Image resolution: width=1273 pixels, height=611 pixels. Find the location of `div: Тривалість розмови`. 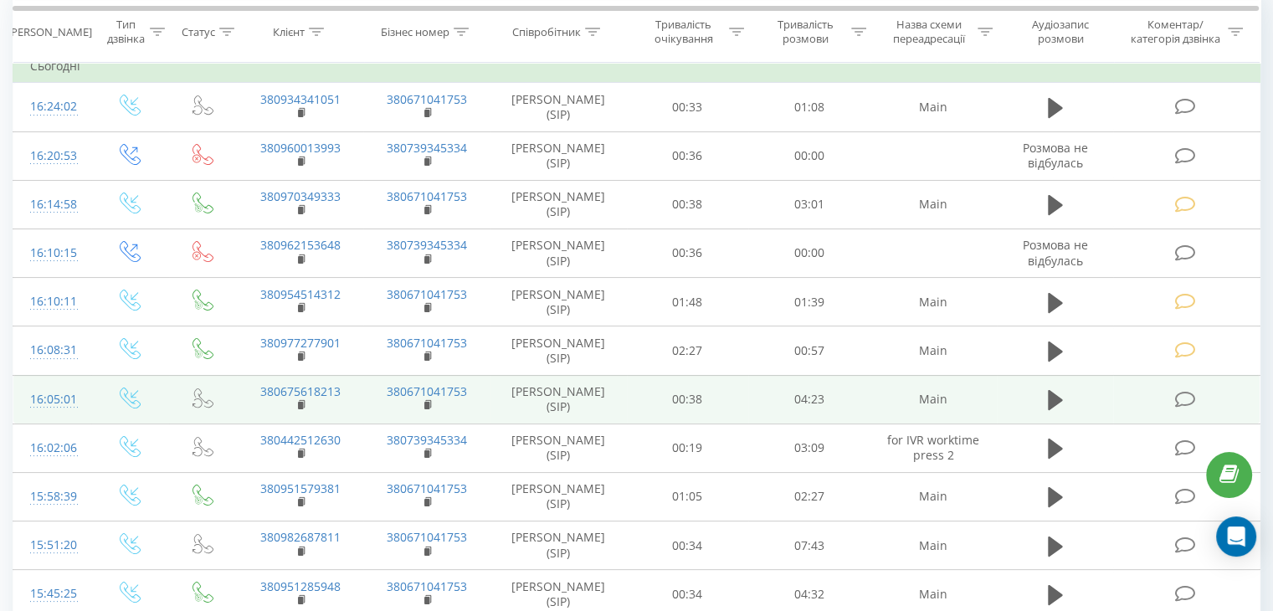

div: Тривалість розмови is located at coordinates (805, 32).